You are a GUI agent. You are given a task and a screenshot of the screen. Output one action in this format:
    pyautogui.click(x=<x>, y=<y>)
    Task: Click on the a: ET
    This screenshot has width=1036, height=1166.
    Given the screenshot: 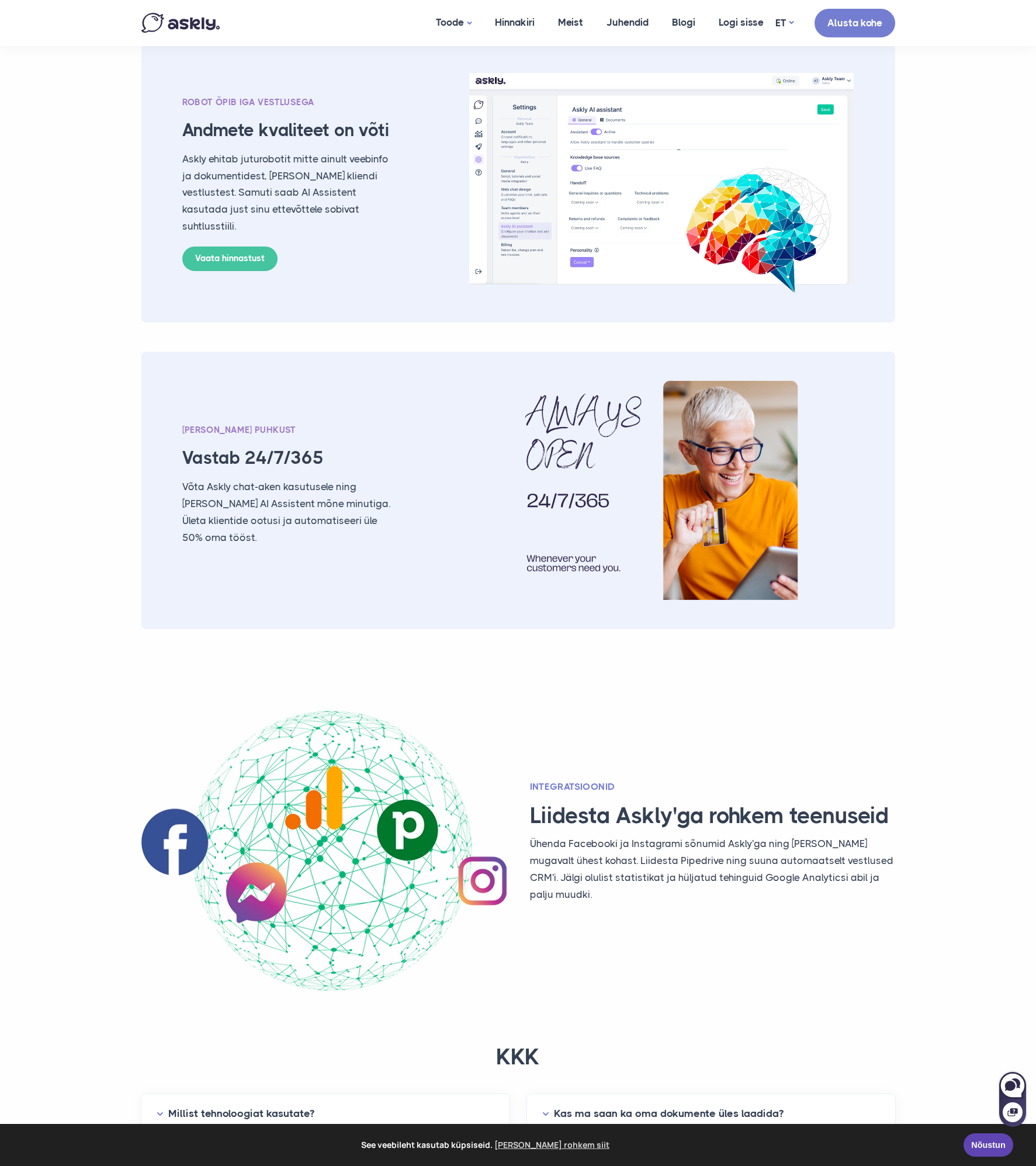 What is the action you would take?
    pyautogui.click(x=784, y=22)
    